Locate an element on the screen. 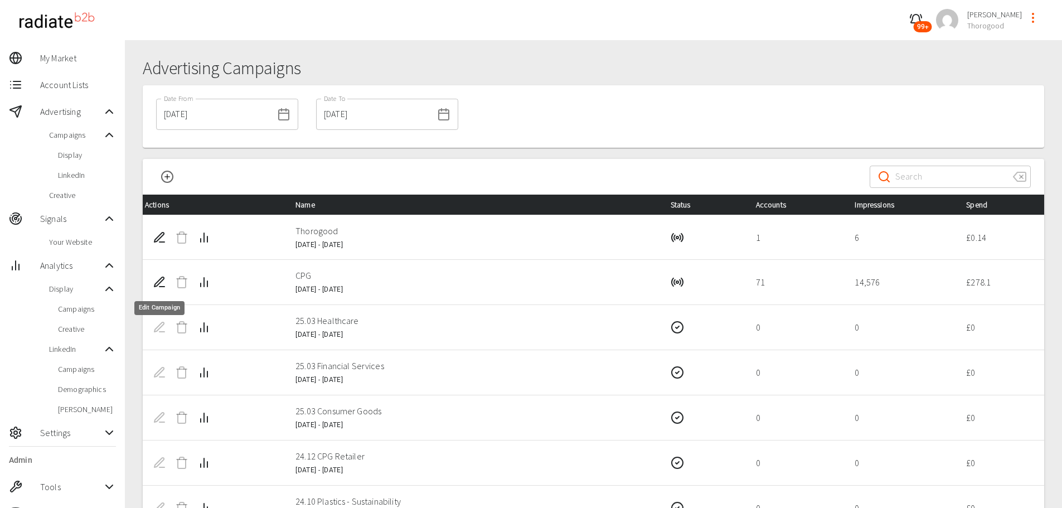 The image size is (1062, 508). img: radiateb2b_logo_black.png is located at coordinates (56, 20).